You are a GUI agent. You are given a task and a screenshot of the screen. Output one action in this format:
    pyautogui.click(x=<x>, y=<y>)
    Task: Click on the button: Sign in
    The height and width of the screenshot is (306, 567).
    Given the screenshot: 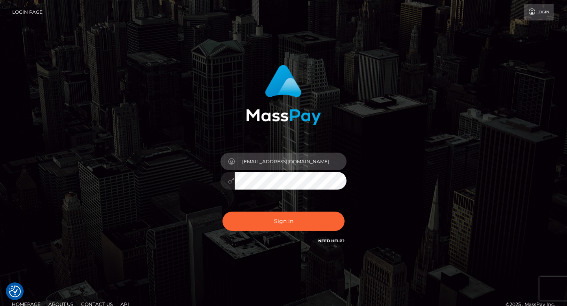 What is the action you would take?
    pyautogui.click(x=283, y=221)
    